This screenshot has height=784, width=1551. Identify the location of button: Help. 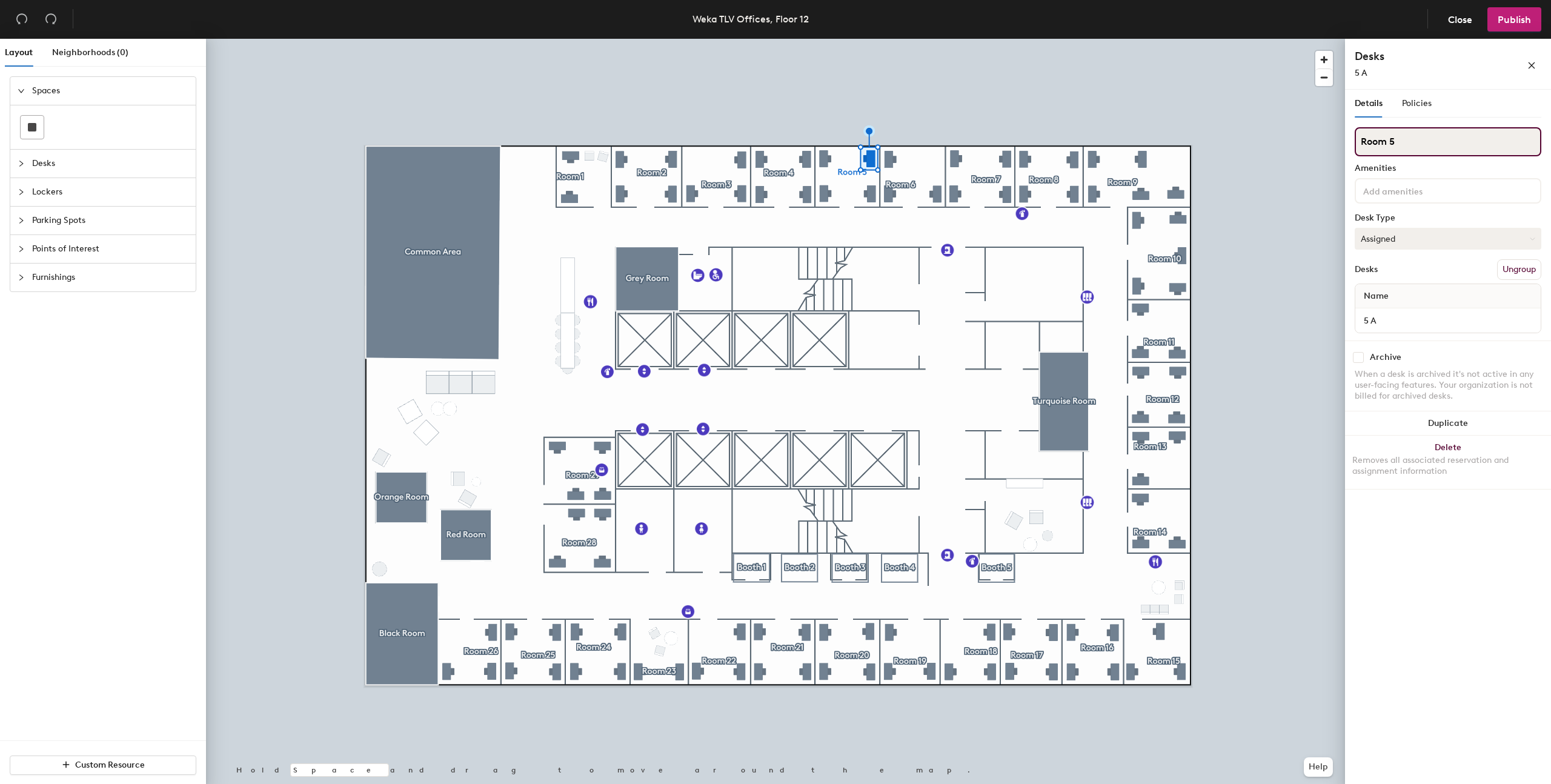
(1318, 766).